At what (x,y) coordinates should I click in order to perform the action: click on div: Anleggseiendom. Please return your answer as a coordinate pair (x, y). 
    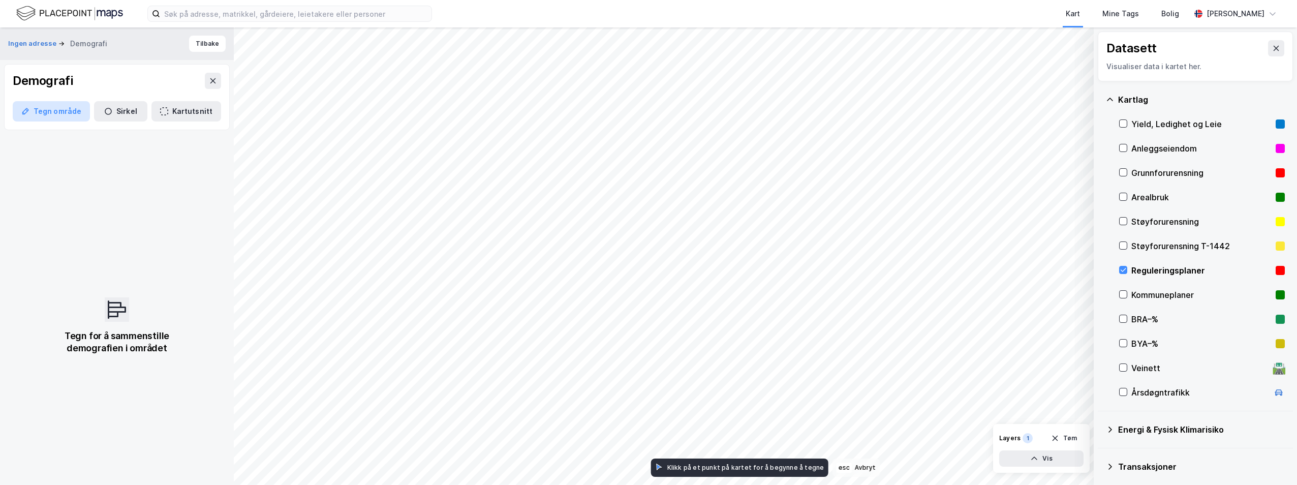
    Looking at the image, I should click on (1201, 148).